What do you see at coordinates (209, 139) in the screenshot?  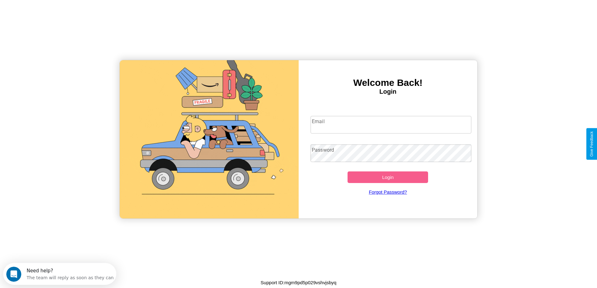 I see `img: gif` at bounding box center [209, 139].